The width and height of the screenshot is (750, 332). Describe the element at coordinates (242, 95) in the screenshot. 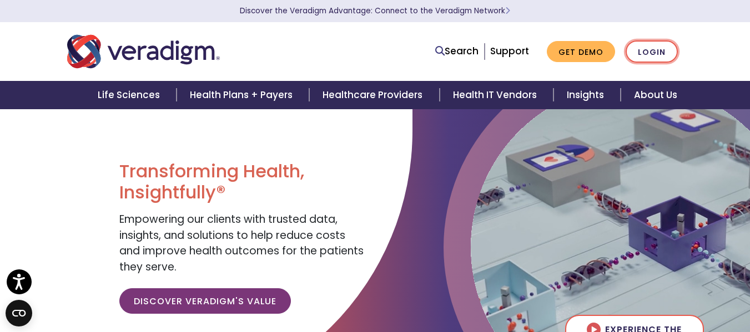

I see `a: Health Plans + Payers` at that location.